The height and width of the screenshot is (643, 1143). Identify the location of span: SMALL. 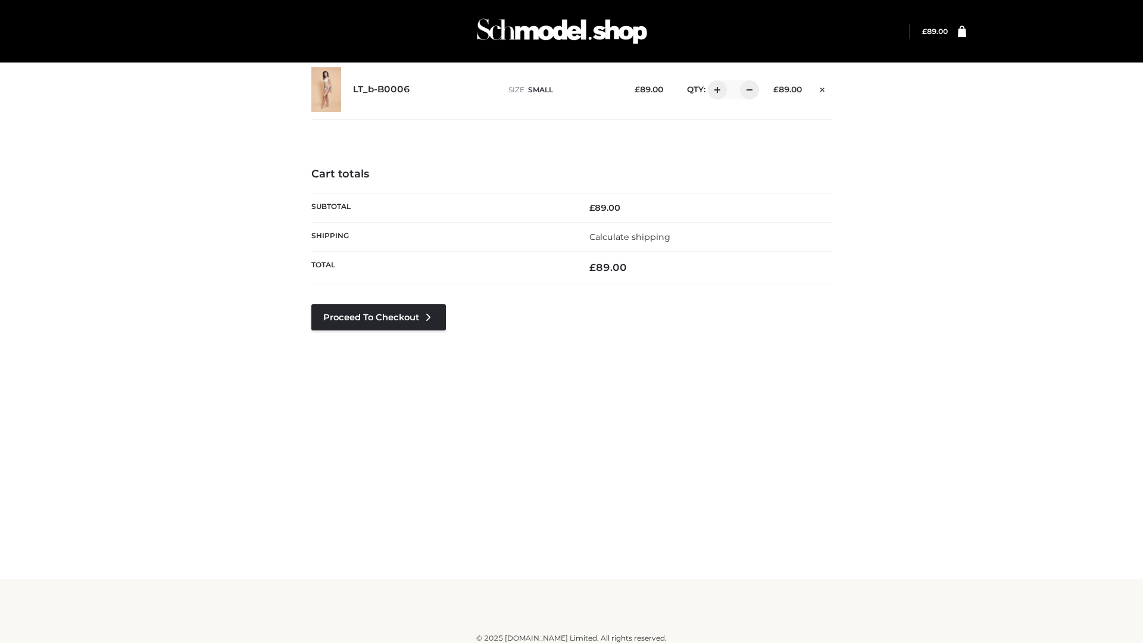
(540, 89).